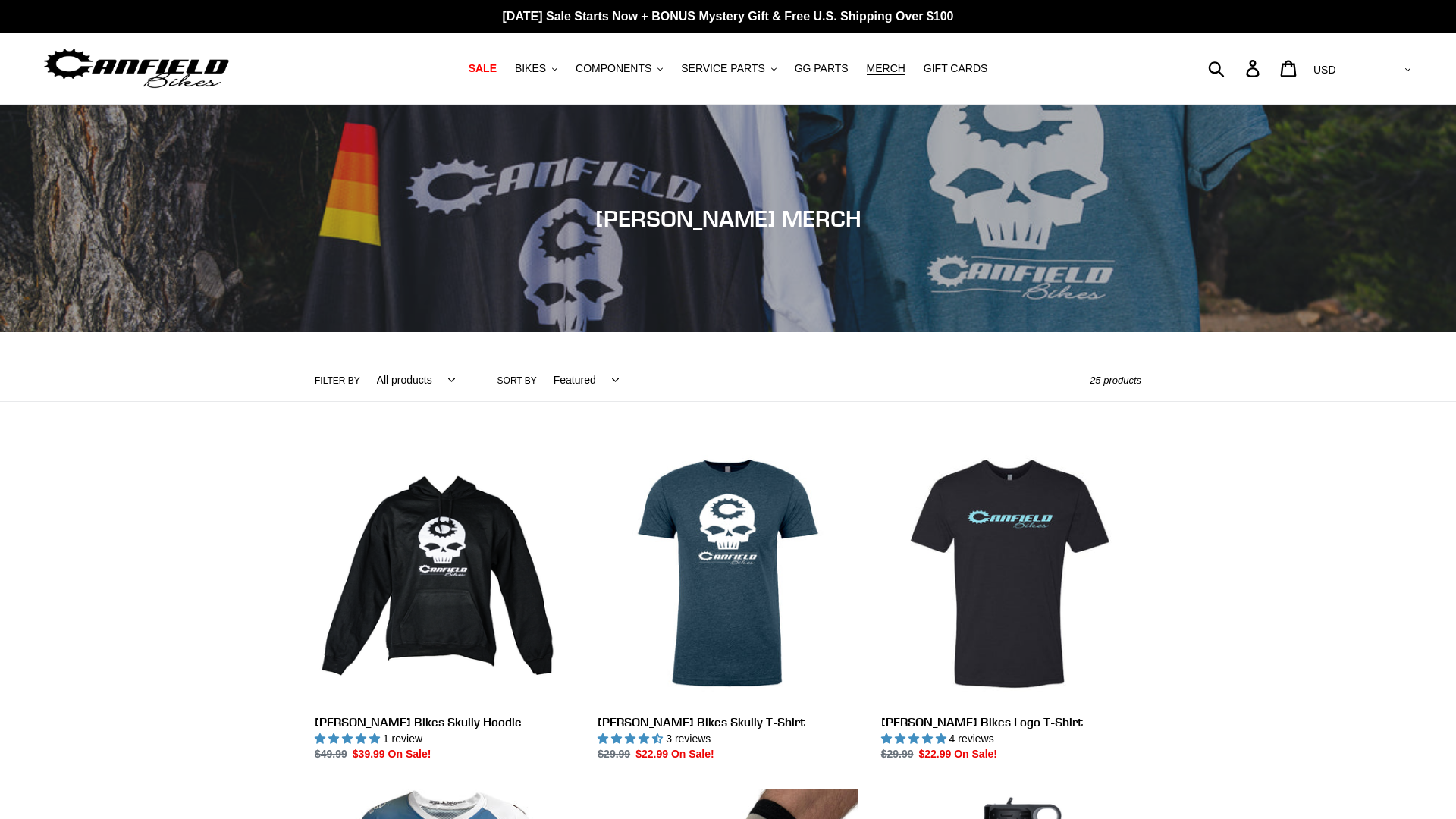 This screenshot has height=819, width=1456. What do you see at coordinates (618, 68) in the screenshot?
I see `button: COMPONENTS` at bounding box center [618, 68].